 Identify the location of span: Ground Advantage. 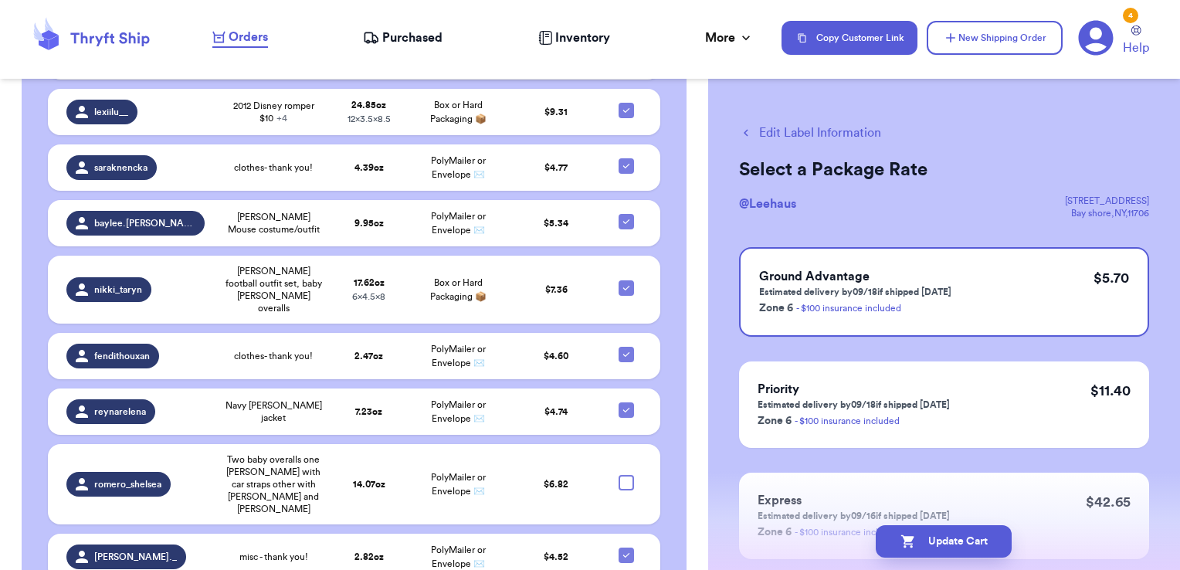
(814, 276).